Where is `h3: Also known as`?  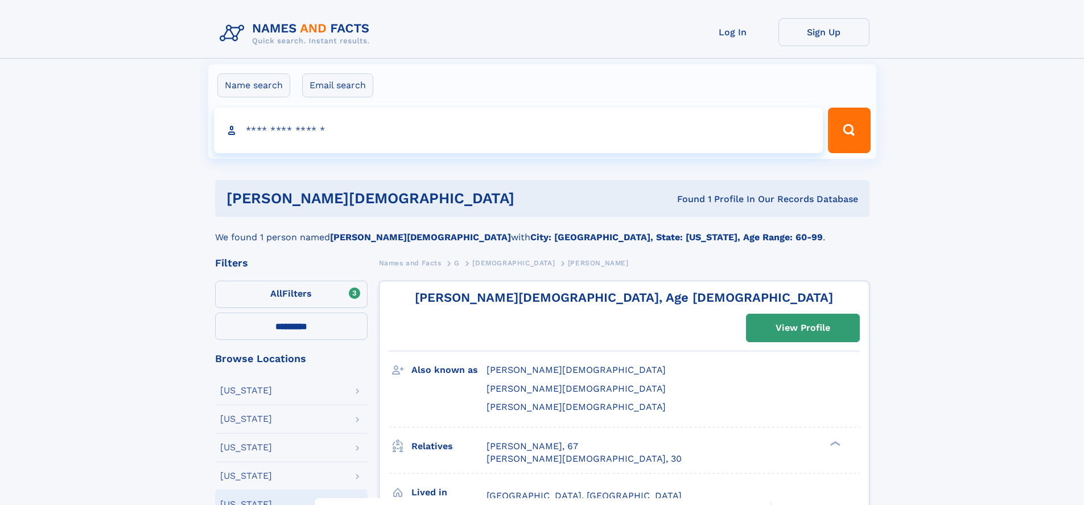 h3: Also known as is located at coordinates (449, 370).